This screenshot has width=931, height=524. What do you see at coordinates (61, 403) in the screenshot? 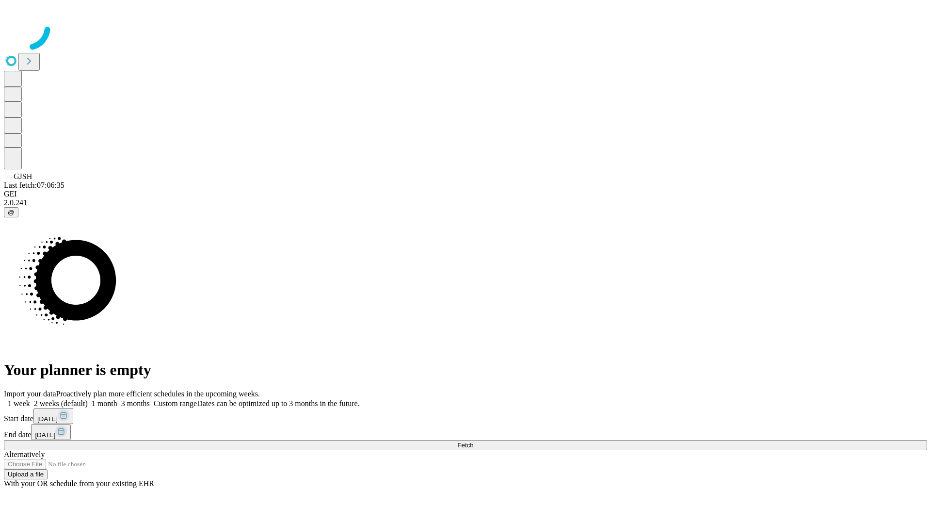
I see `span: 2 weeks (default)` at bounding box center [61, 403].